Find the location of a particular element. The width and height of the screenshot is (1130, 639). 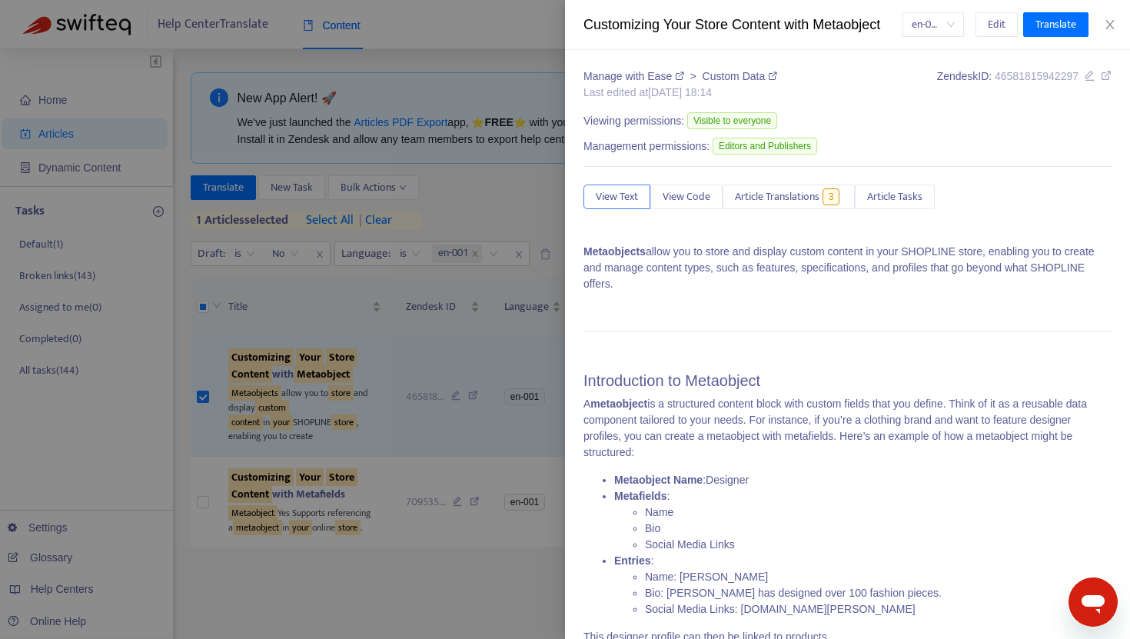

span: Viewing permissions: is located at coordinates (633, 121).